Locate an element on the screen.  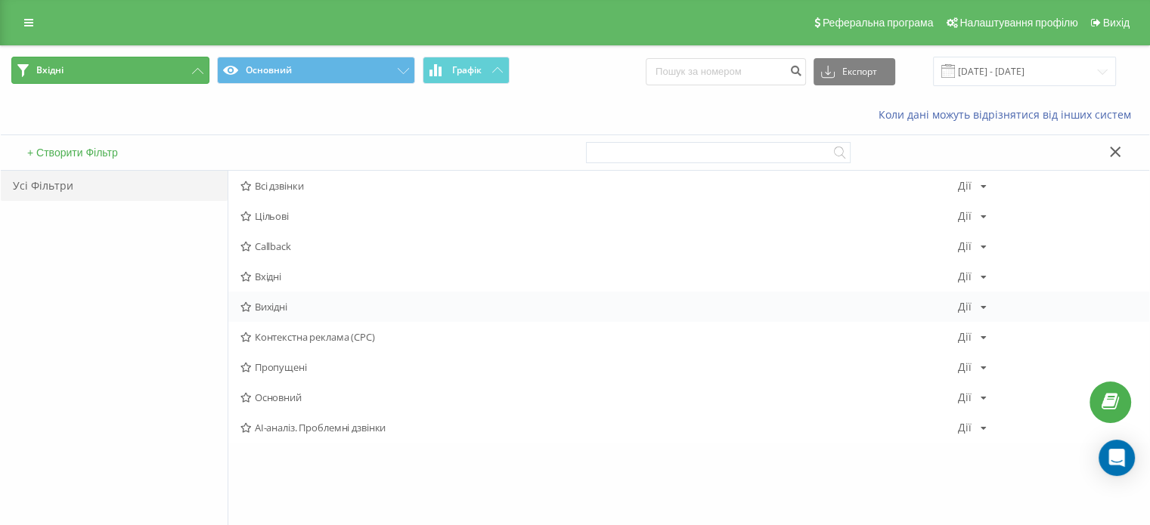
span: Вихід is located at coordinates (1116, 23).